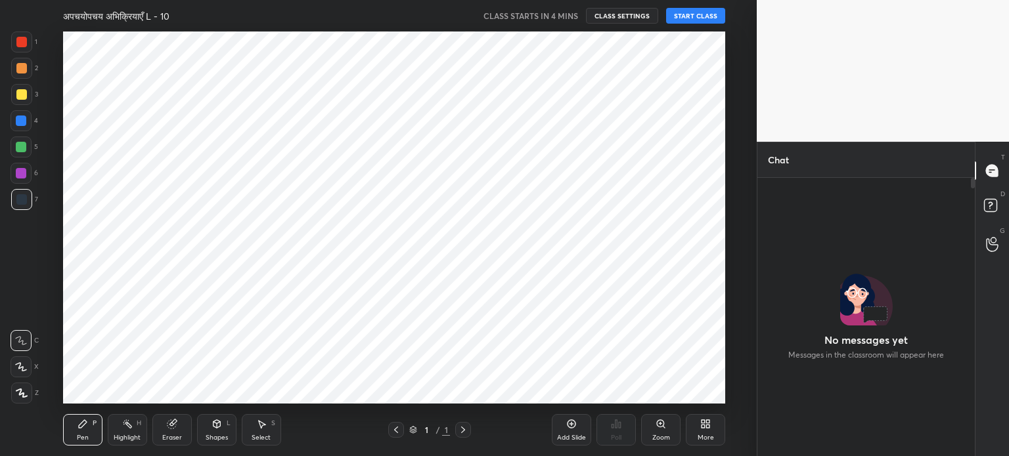  I want to click on div: Add Slide, so click(571, 438).